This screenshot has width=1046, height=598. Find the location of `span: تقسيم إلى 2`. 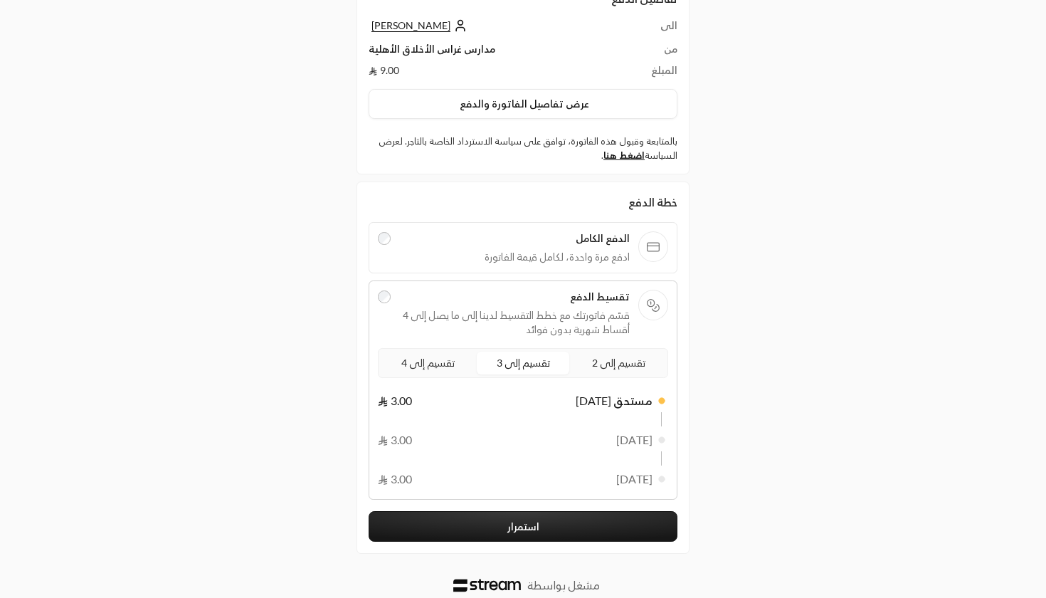

span: تقسيم إلى 2 is located at coordinates (619, 362).